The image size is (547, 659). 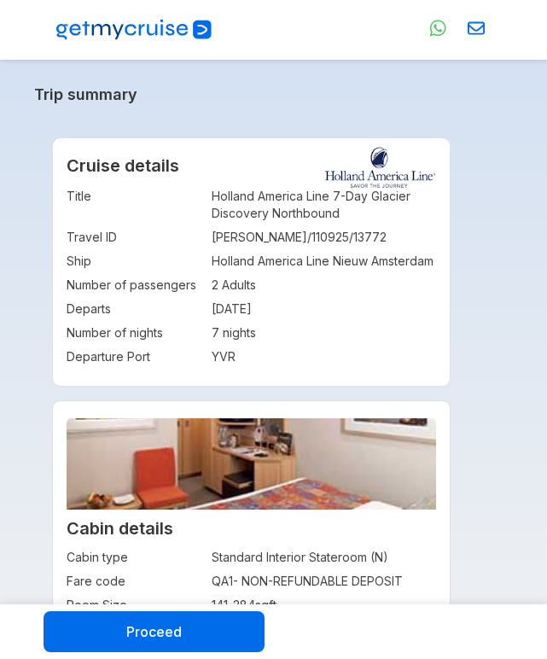 I want to click on td: Fare code, so click(x=135, y=581).